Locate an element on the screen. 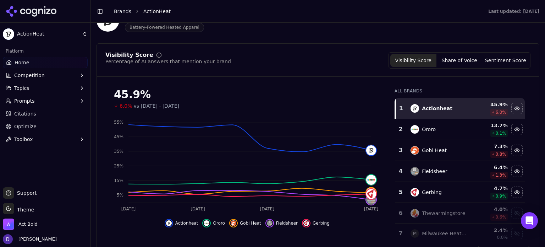  img: David White is located at coordinates (8, 239).